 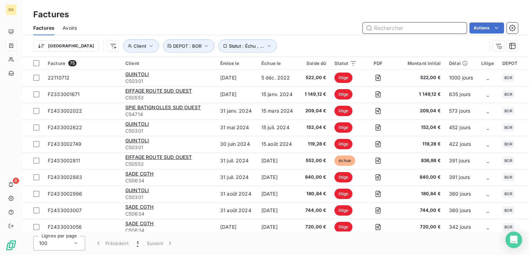 I want to click on span: Avoirs, so click(x=70, y=28).